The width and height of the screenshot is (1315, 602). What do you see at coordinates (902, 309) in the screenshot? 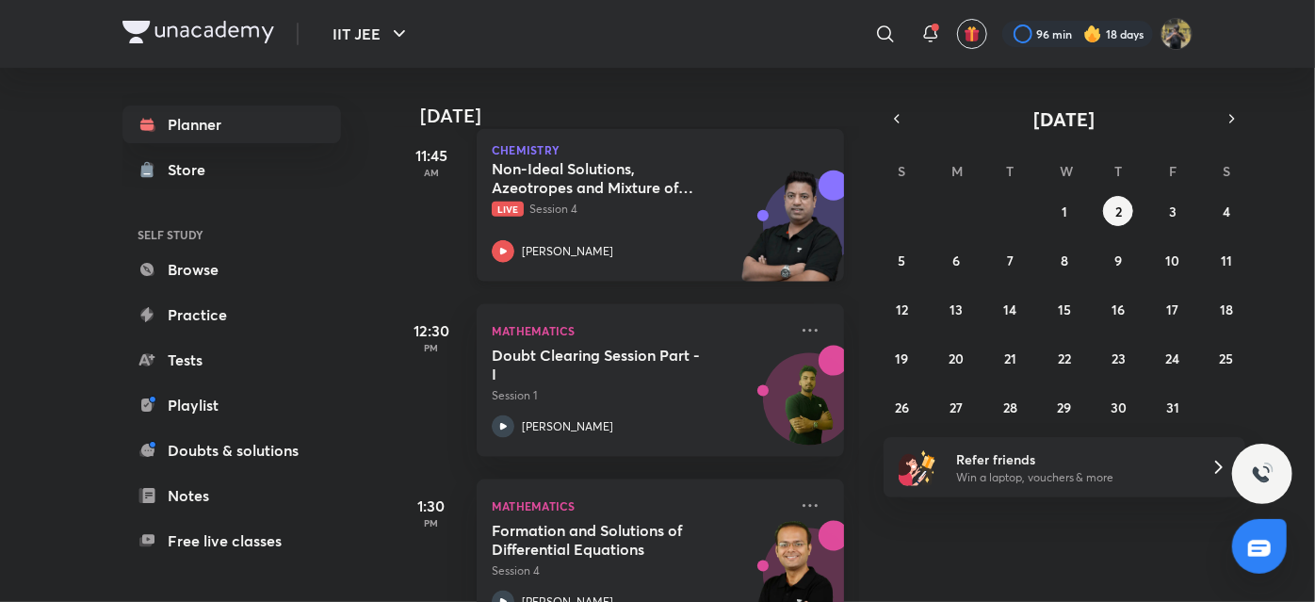
I see `button: October 12, 2025` at bounding box center [902, 309].